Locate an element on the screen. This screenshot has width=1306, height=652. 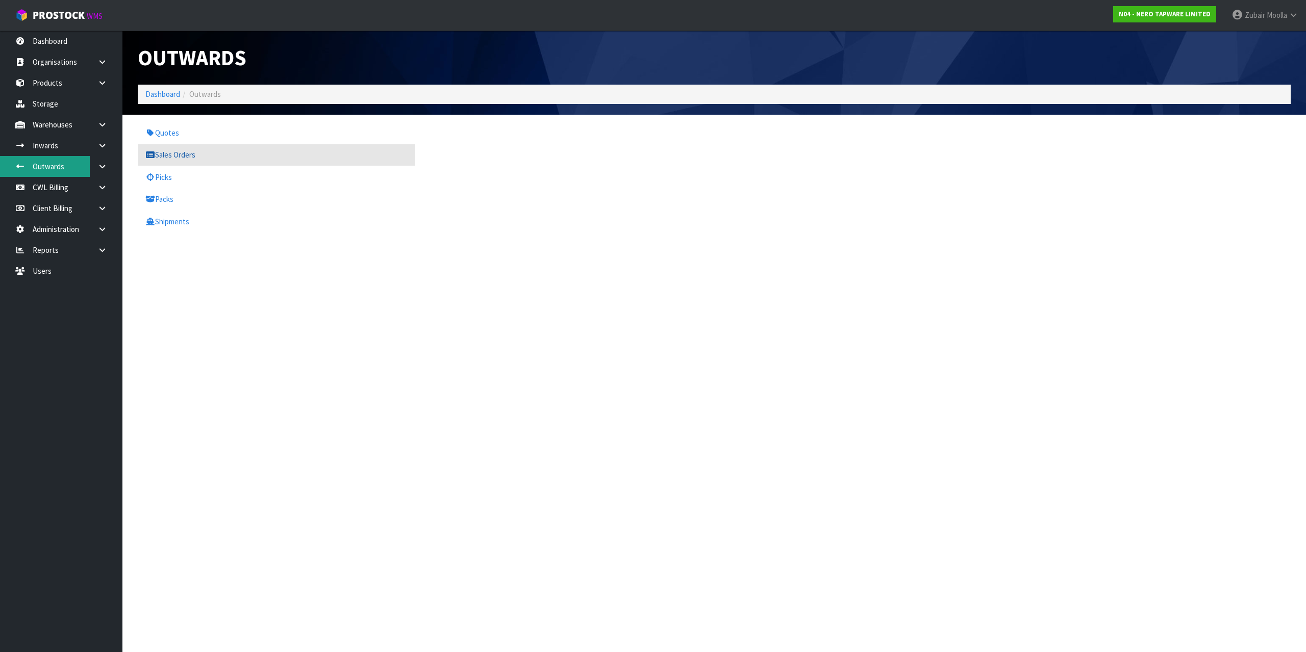
span: ProStock is located at coordinates (59, 15).